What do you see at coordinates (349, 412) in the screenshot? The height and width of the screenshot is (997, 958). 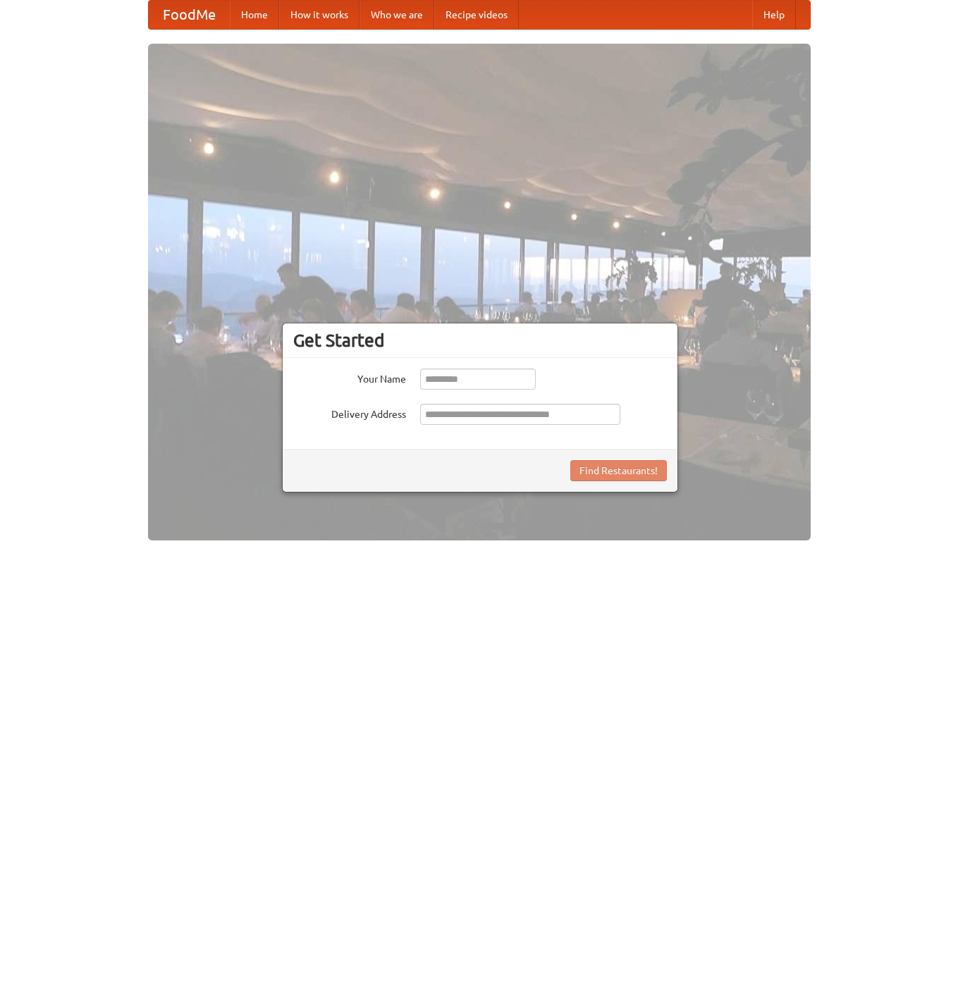 I see `label: Delivery Address` at bounding box center [349, 412].